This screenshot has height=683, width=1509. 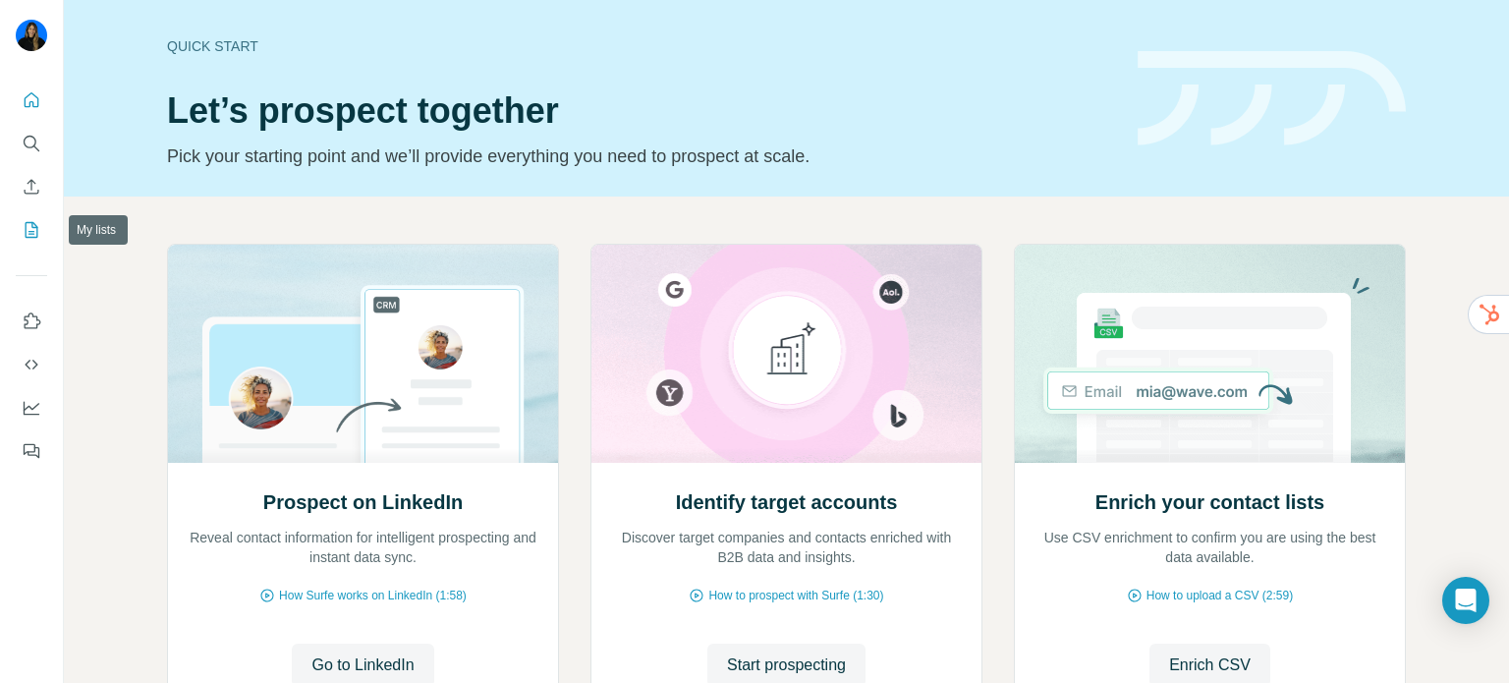 I want to click on span: How to prospect with Surfe (1:30), so click(x=796, y=595).